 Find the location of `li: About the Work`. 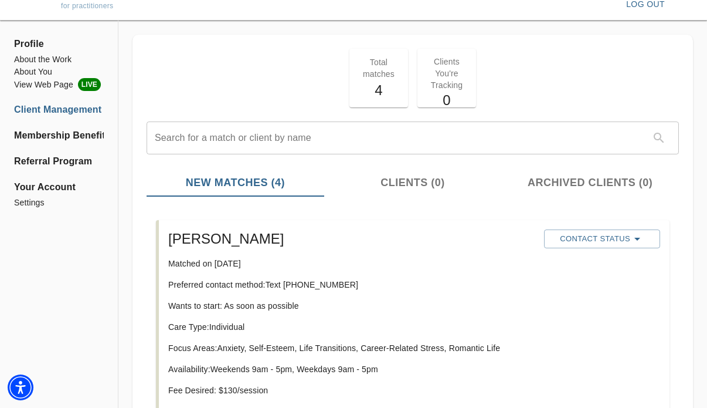

li: About the Work is located at coordinates (59, 59).